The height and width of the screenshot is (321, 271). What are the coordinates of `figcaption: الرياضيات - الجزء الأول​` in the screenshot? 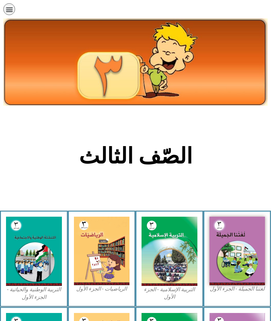 It's located at (102, 289).